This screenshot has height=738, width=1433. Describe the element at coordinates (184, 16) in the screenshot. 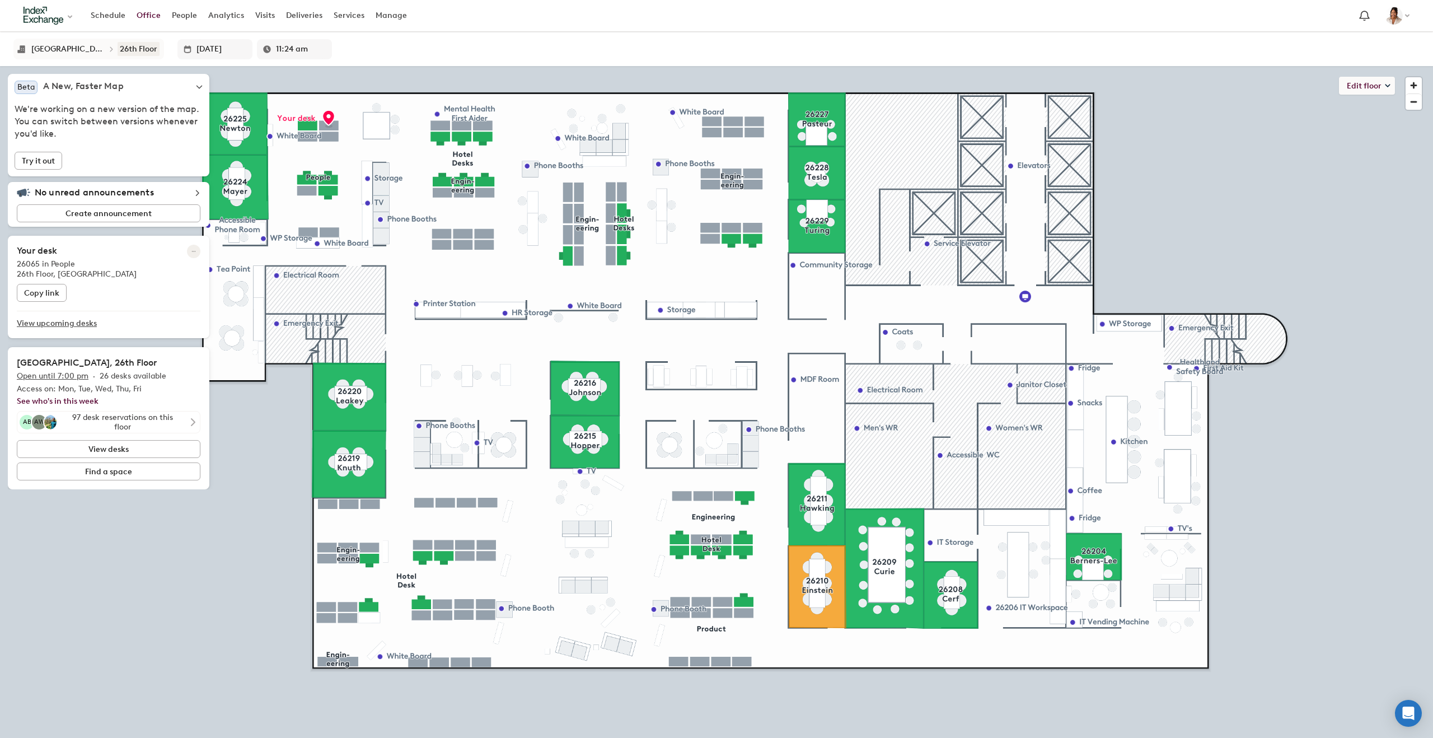

I see `a: People` at that location.